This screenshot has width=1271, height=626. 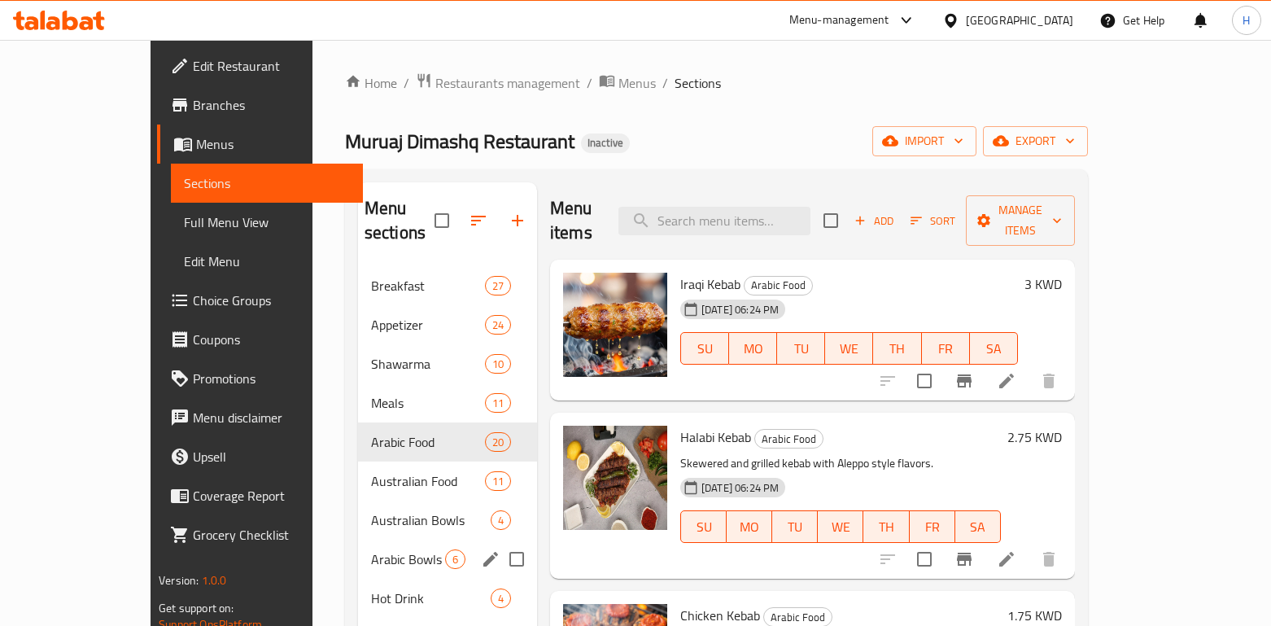 I want to click on a: Choice Groups, so click(x=260, y=300).